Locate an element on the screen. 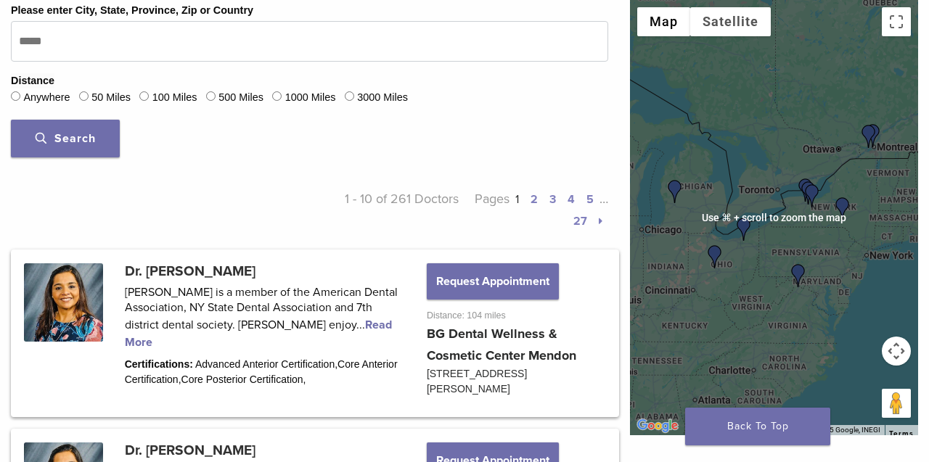 The width and height of the screenshot is (929, 462). a: 5 is located at coordinates (590, 200).